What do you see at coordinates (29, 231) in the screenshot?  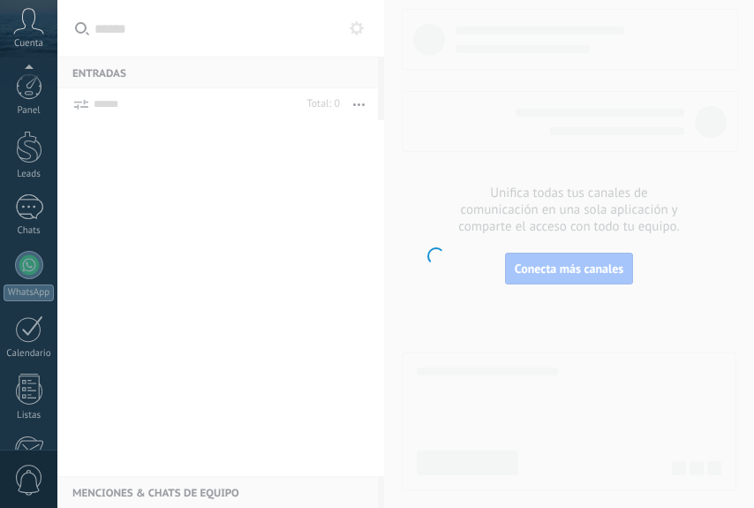 I see `div: Chats` at bounding box center [29, 231].